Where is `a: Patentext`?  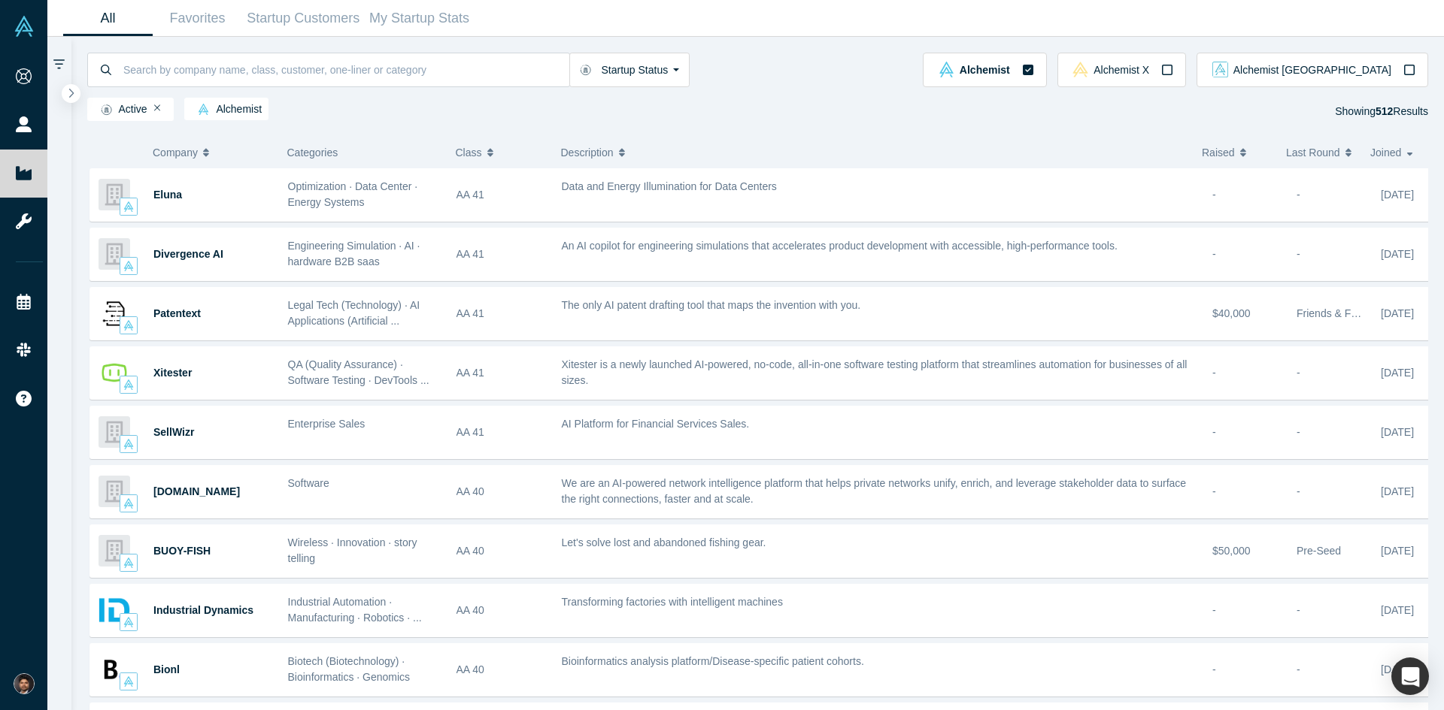
a: Patentext is located at coordinates (177, 314).